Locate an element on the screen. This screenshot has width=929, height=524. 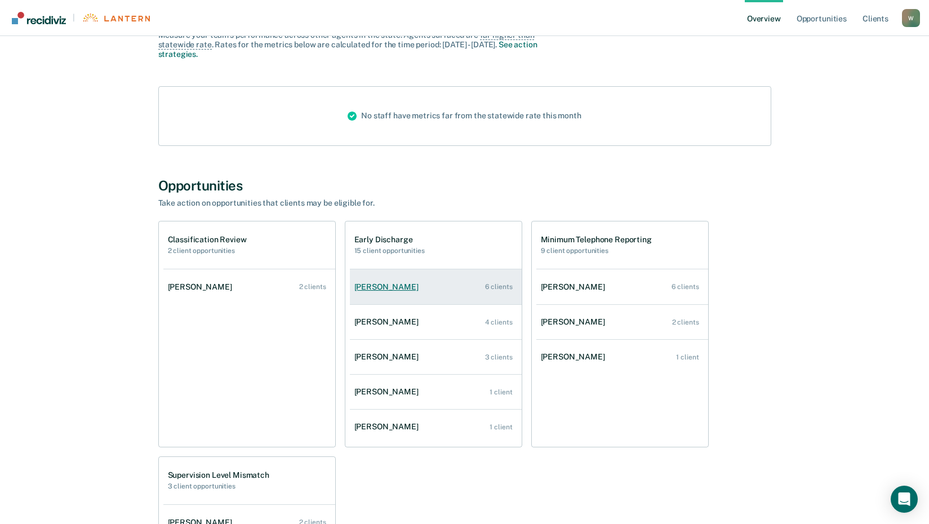
h2: 3 client opportunities is located at coordinates (219, 486).